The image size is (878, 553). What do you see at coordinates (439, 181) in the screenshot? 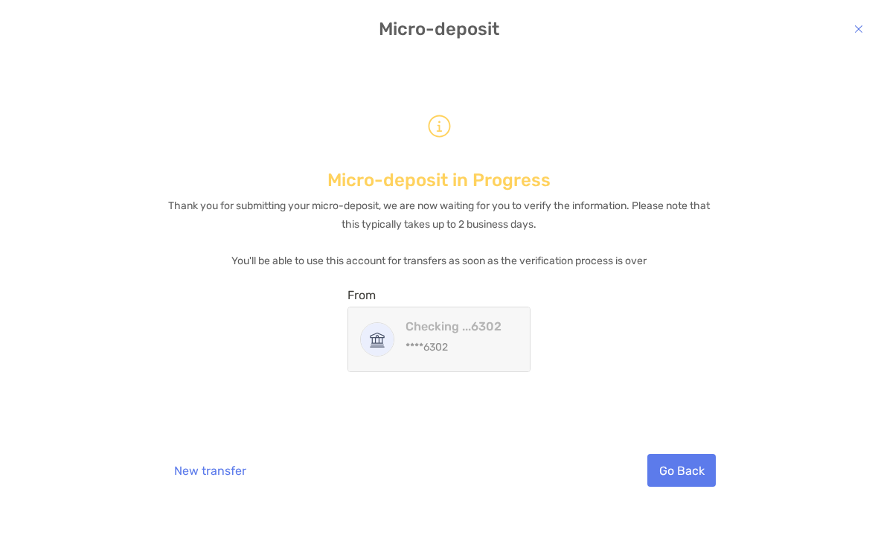
I see `h3: Micro-deposit in Progress` at bounding box center [439, 181].